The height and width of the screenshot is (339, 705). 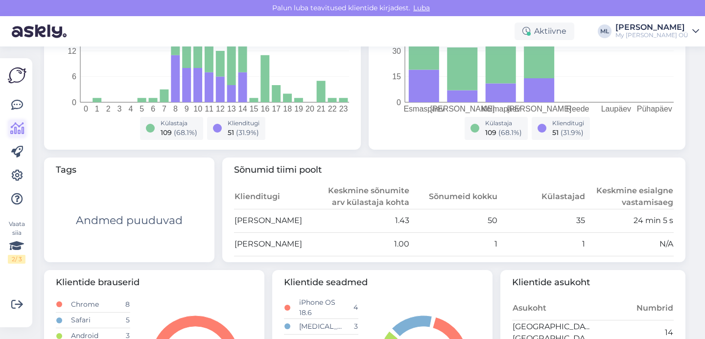 What do you see at coordinates (164, 109) in the screenshot?
I see `tspan: 7` at bounding box center [164, 109].